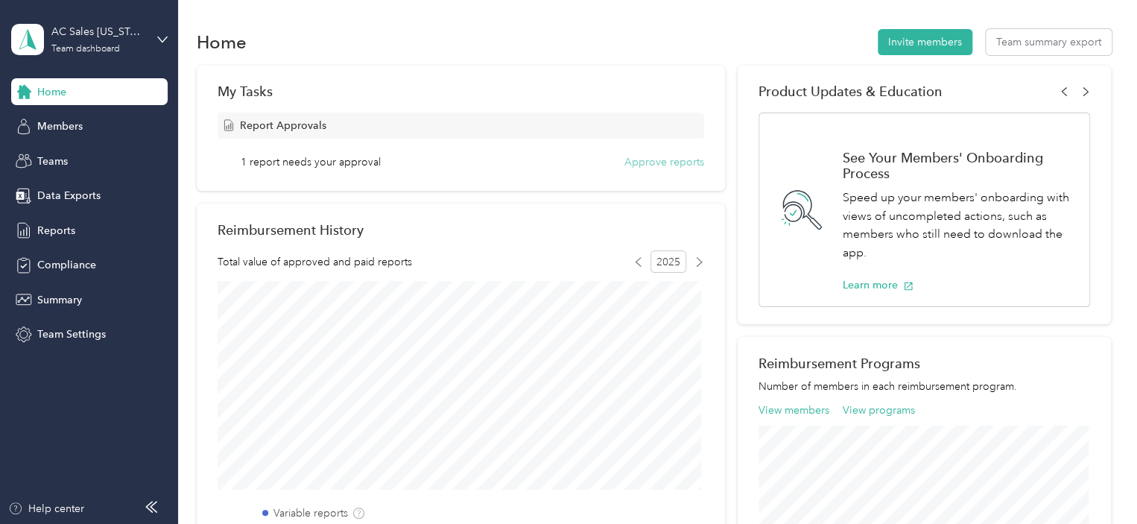 The width and height of the screenshot is (1137, 524). What do you see at coordinates (46, 508) in the screenshot?
I see `button: Help center` at bounding box center [46, 508].